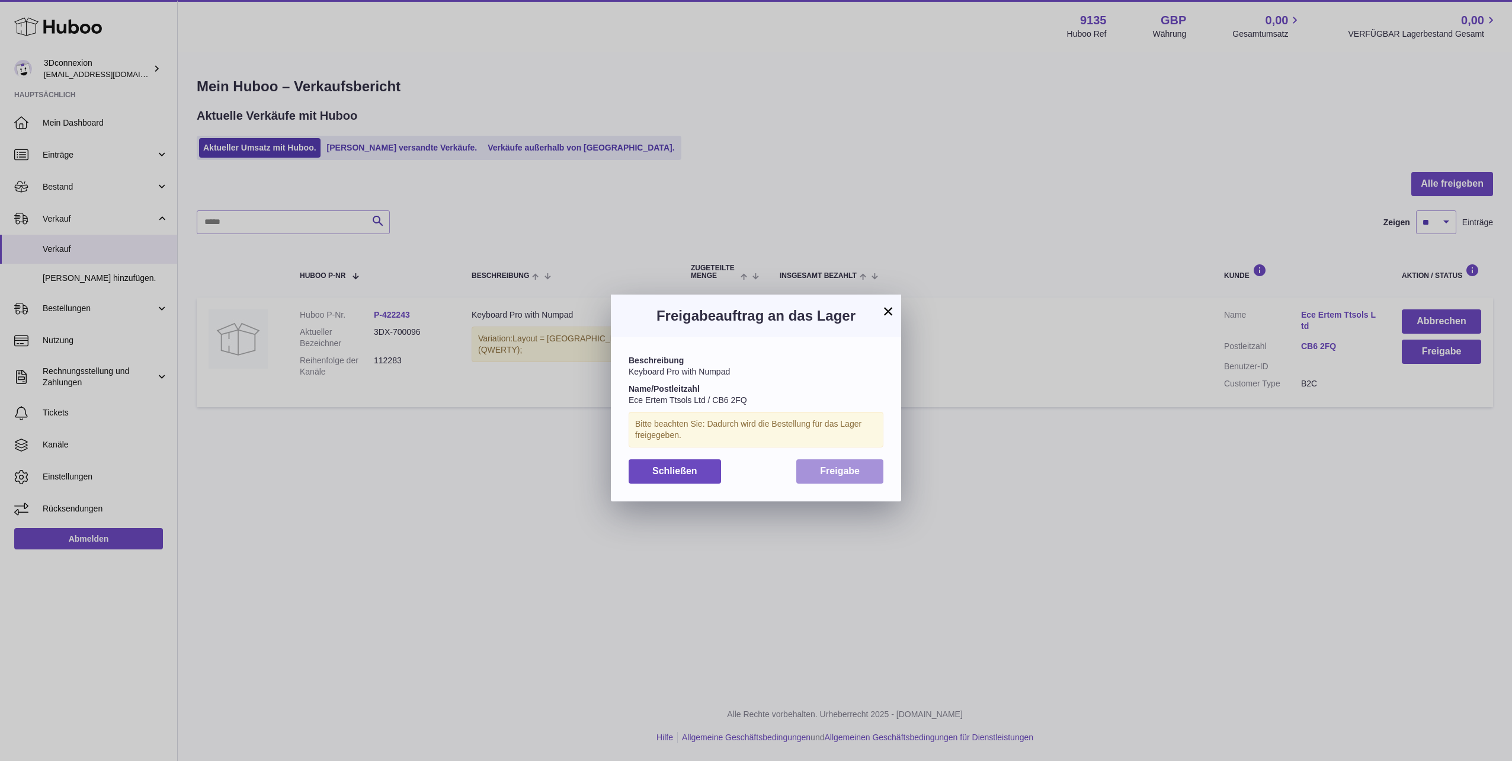 Image resolution: width=1512 pixels, height=761 pixels. I want to click on strong: Beschreibung, so click(656, 360).